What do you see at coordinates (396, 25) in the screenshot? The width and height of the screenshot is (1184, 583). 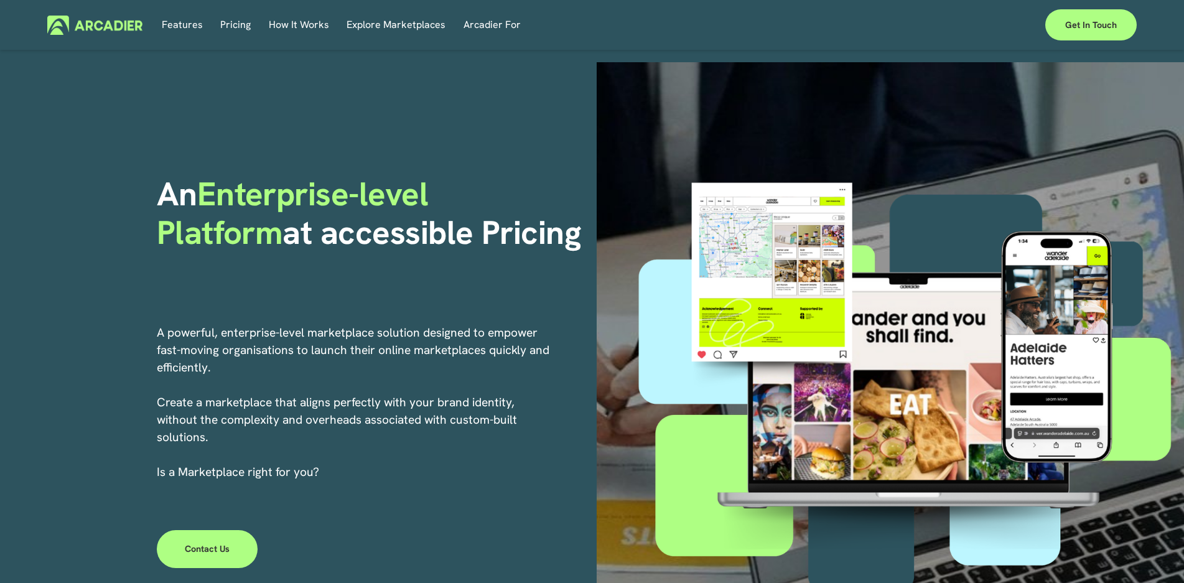 I see `a: Explore Marketplaces` at bounding box center [396, 25].